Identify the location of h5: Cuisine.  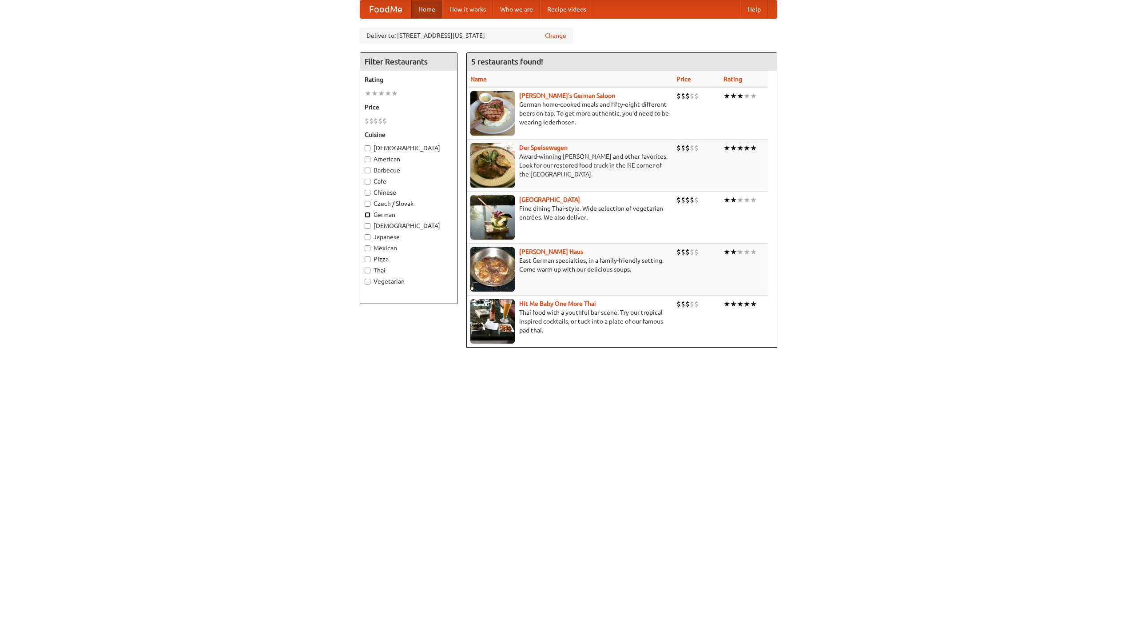
(409, 135).